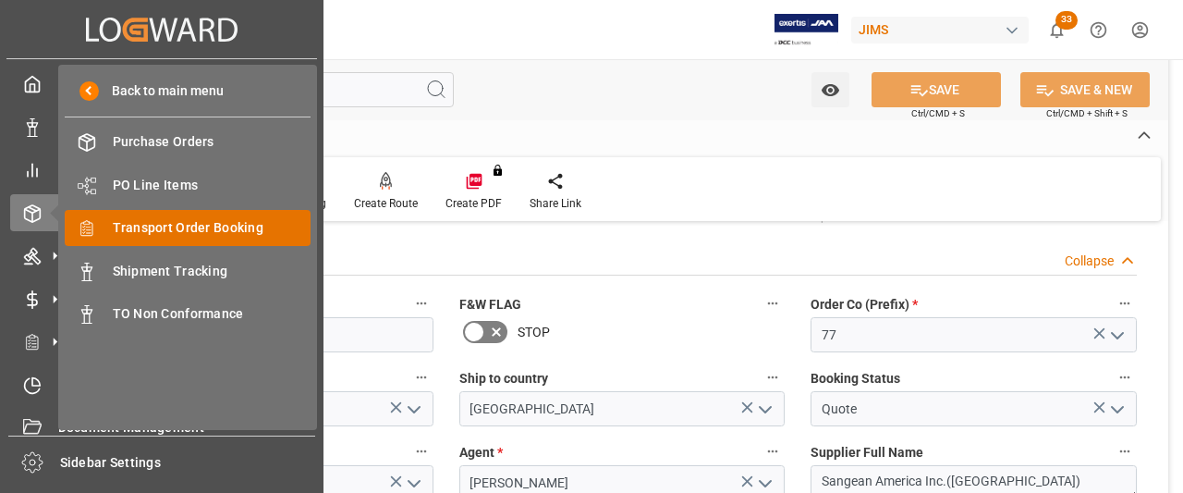 This screenshot has width=1183, height=493. I want to click on button: JIMS, so click(943, 30).